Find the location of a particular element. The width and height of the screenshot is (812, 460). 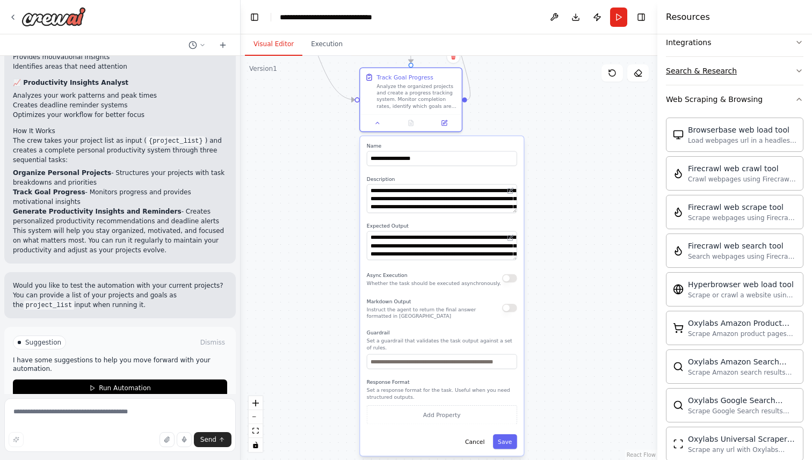

label: Expected Output is located at coordinates (442, 226).